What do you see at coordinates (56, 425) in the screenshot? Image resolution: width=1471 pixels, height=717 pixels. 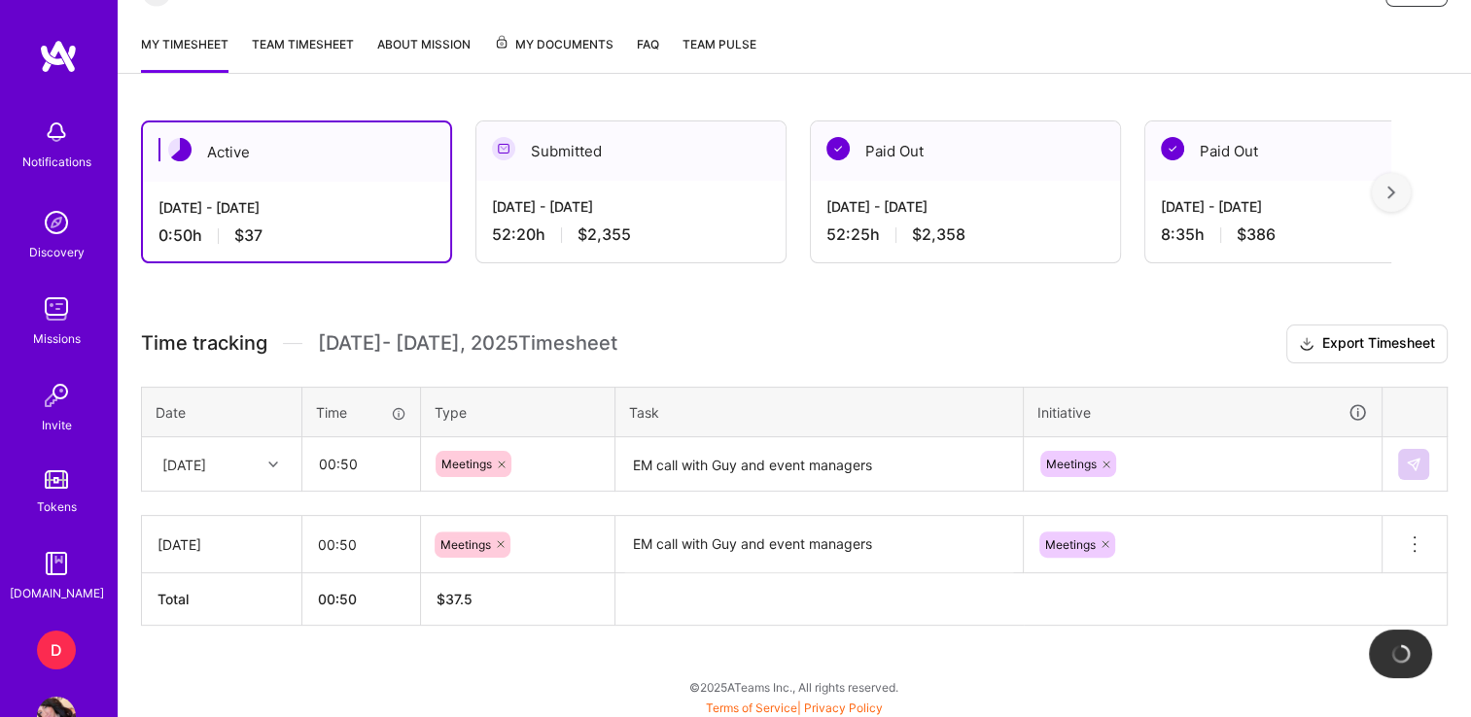 I see `div: Invite` at bounding box center [56, 425].